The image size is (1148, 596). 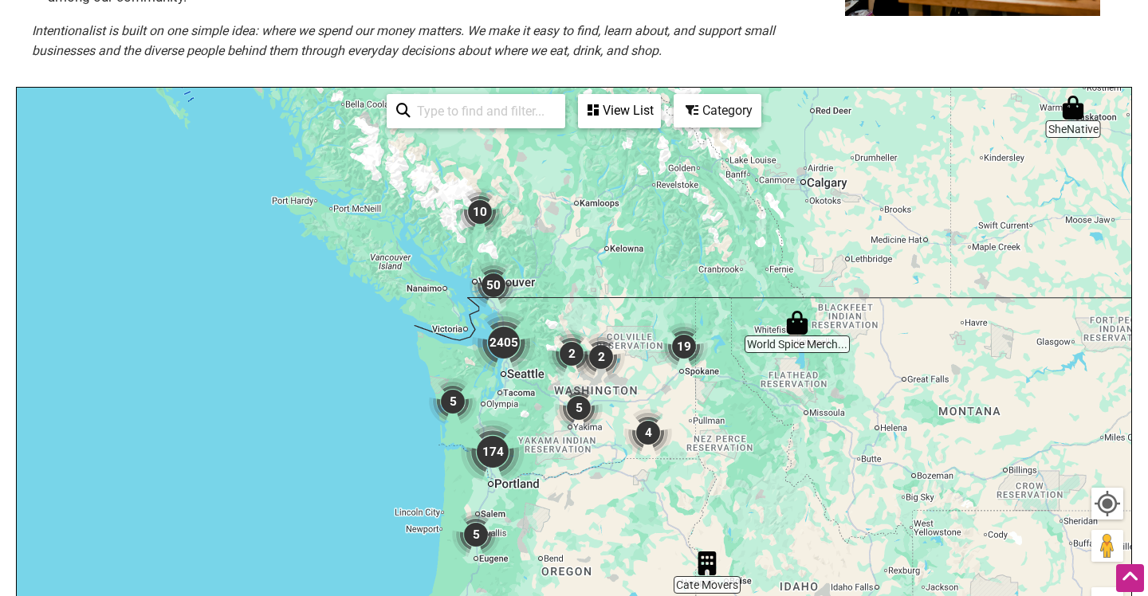 I want to click on input: Type to find and filter..., so click(x=483, y=111).